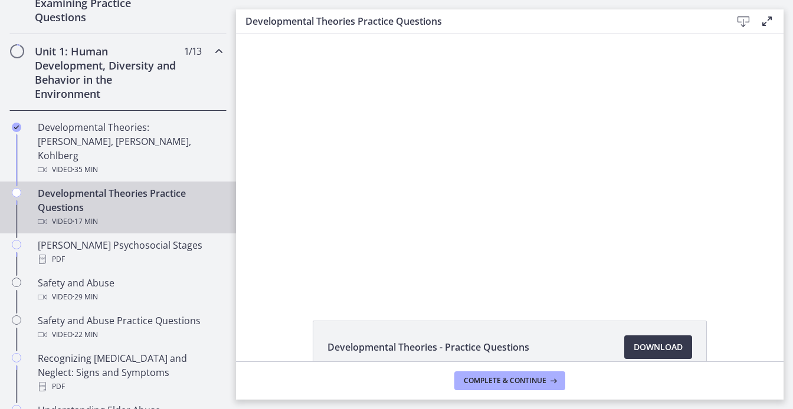 The height and width of the screenshot is (409, 793). Describe the element at coordinates (479, 21) in the screenshot. I see `h3: Developmental Theories Practice Questions` at that location.